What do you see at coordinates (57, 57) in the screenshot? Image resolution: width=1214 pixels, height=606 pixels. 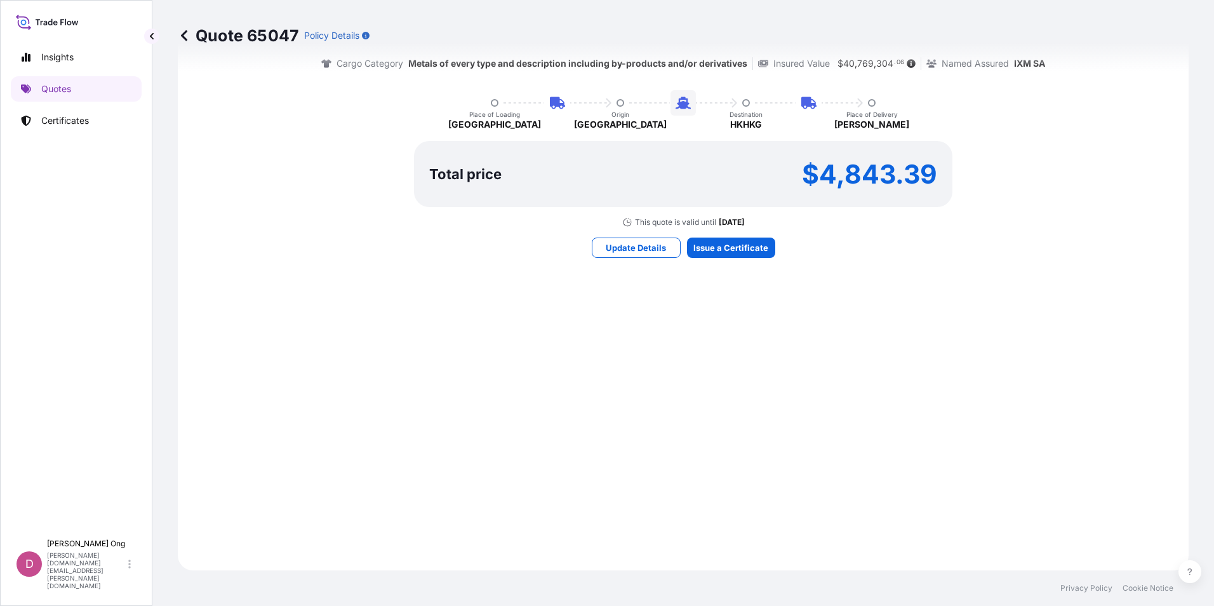 I see `p: Insights` at bounding box center [57, 57].